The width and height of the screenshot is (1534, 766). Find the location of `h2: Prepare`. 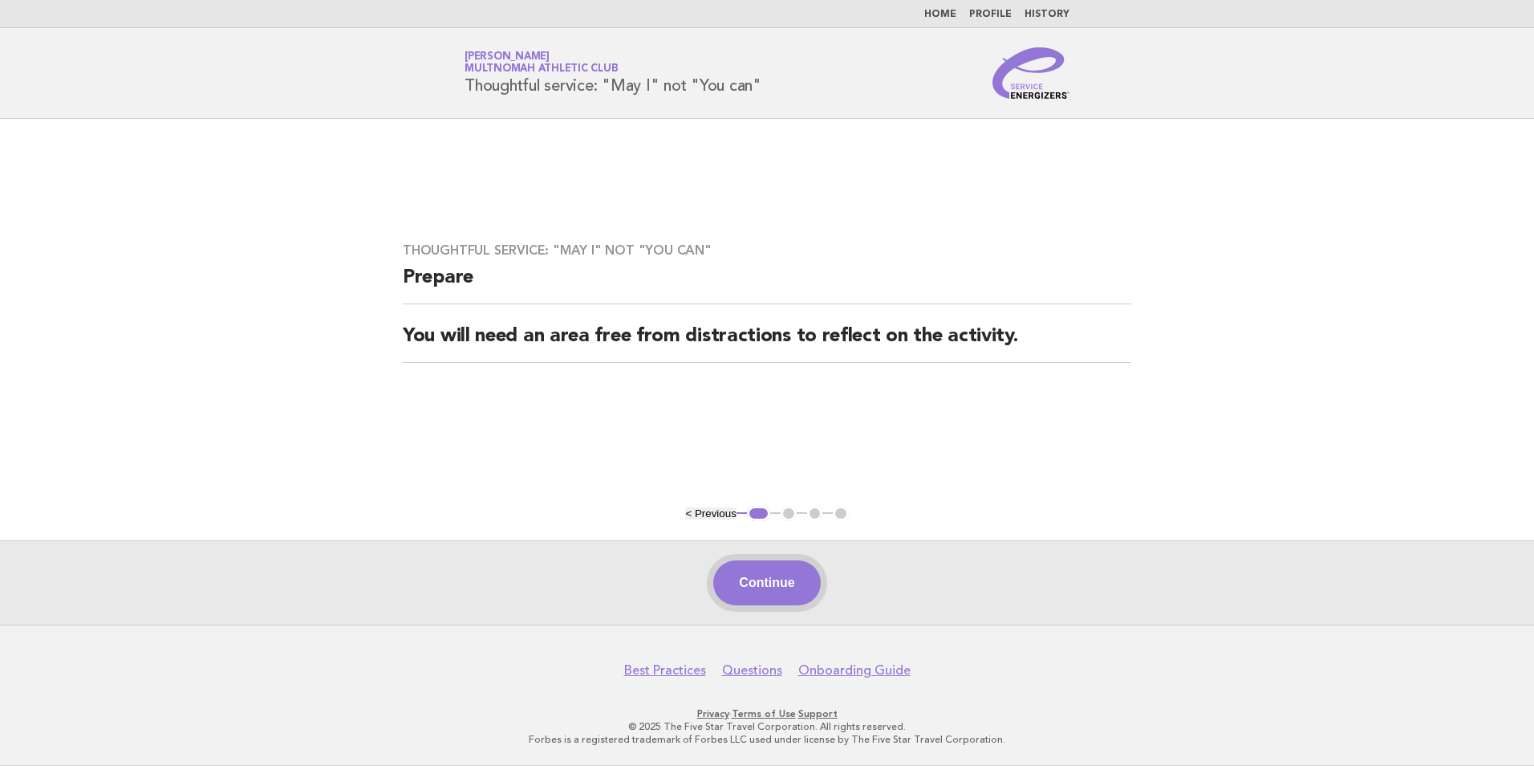

h2: Prepare is located at coordinates (767, 284).